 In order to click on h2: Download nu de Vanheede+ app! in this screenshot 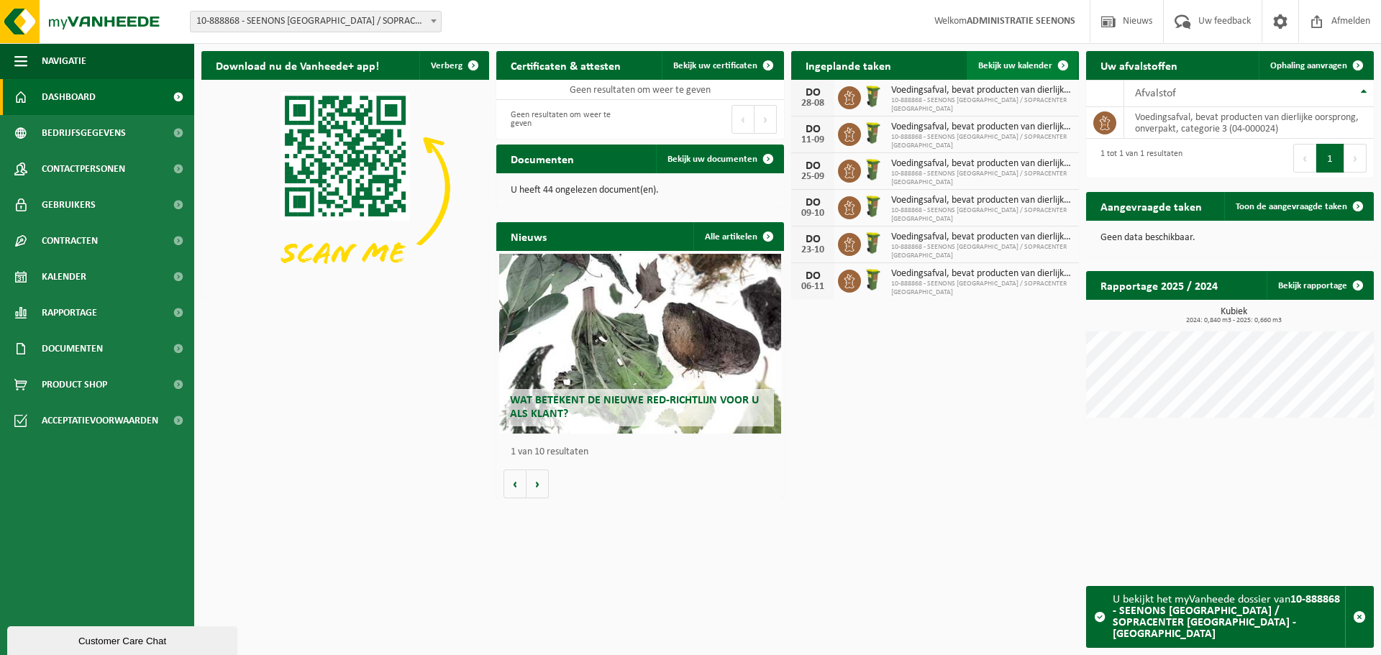, I will do `click(297, 65)`.